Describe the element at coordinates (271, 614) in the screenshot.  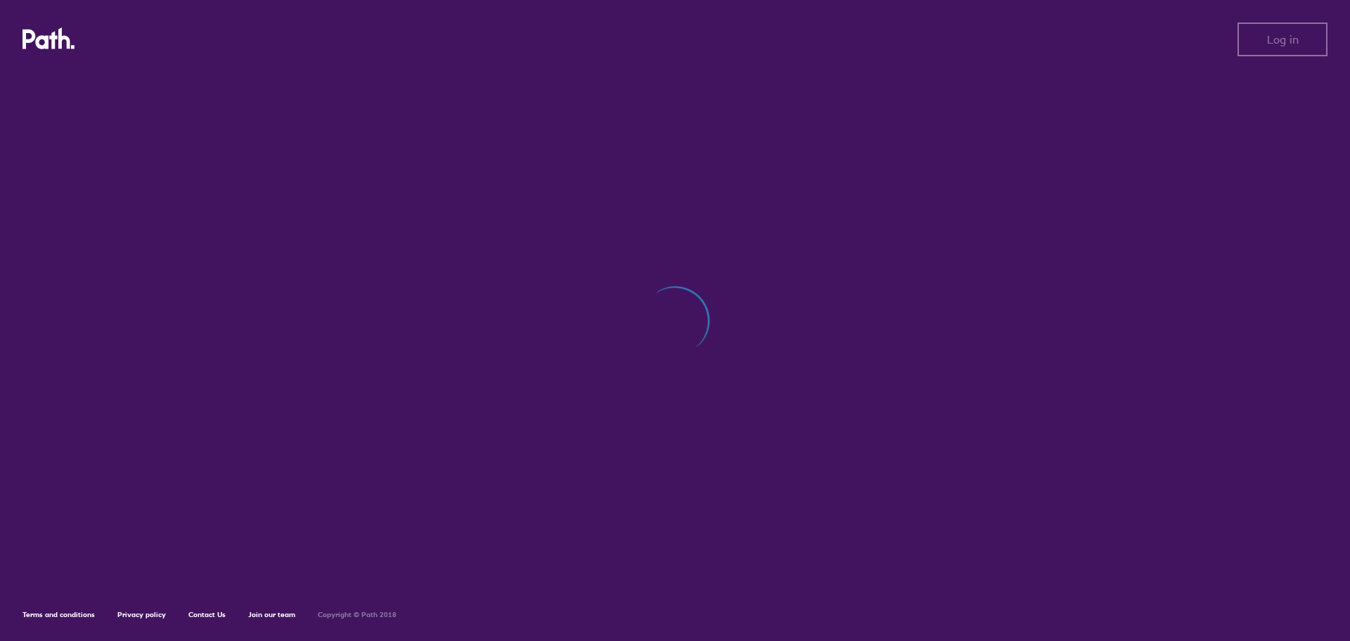
I see `a: Join our team` at that location.